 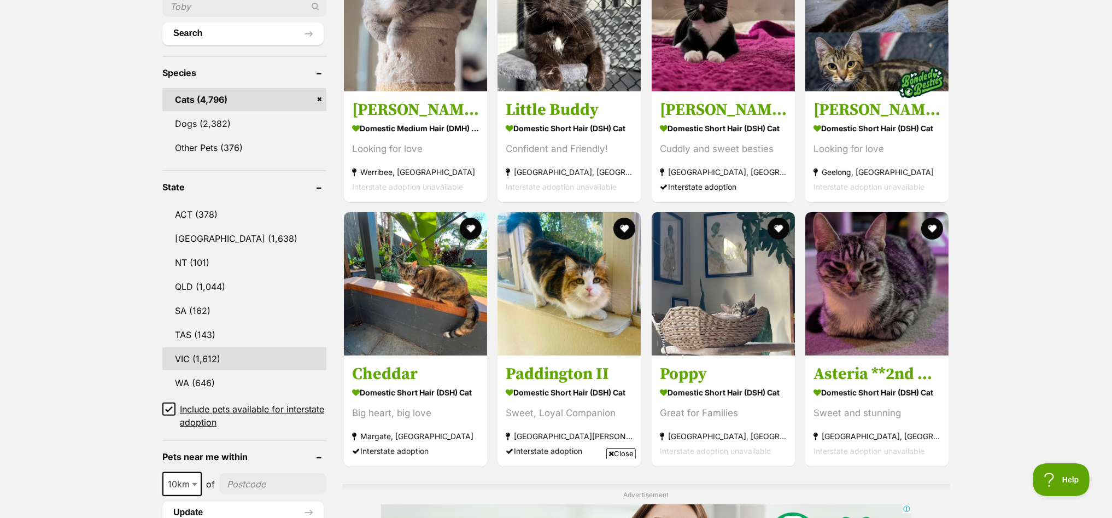 What do you see at coordinates (415, 374) in the screenshot?
I see `h3: Cheddar` at bounding box center [415, 374].